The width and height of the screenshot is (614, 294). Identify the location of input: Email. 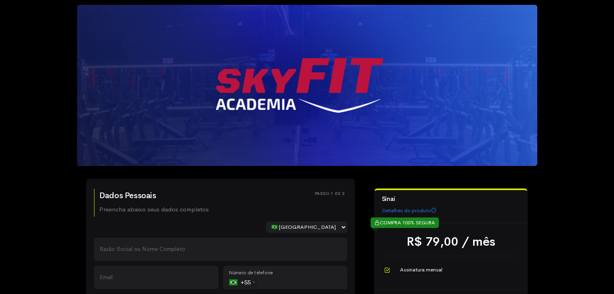
(156, 278).